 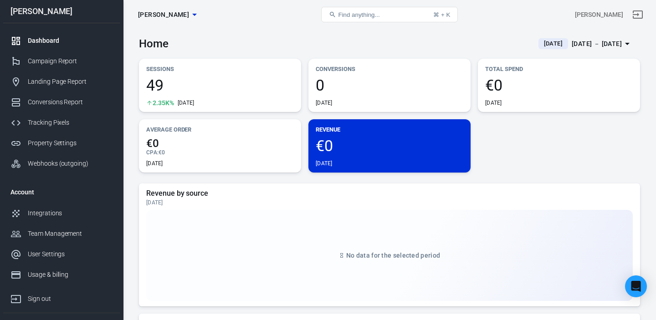 What do you see at coordinates (70, 299) in the screenshot?
I see `div: Sign out` at bounding box center [70, 299].